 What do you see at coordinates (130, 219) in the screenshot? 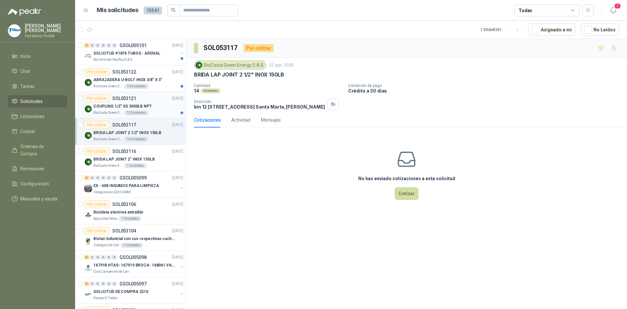
I see `div: 1 Unidades` at bounding box center [130, 219].